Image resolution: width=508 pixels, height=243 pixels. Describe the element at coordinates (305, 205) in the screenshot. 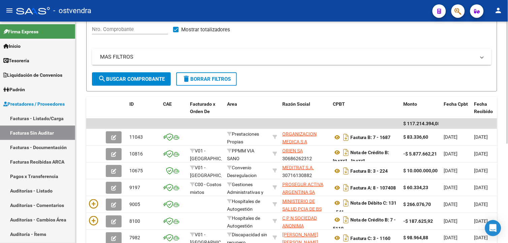

I see `div: 30626983398` at that location.